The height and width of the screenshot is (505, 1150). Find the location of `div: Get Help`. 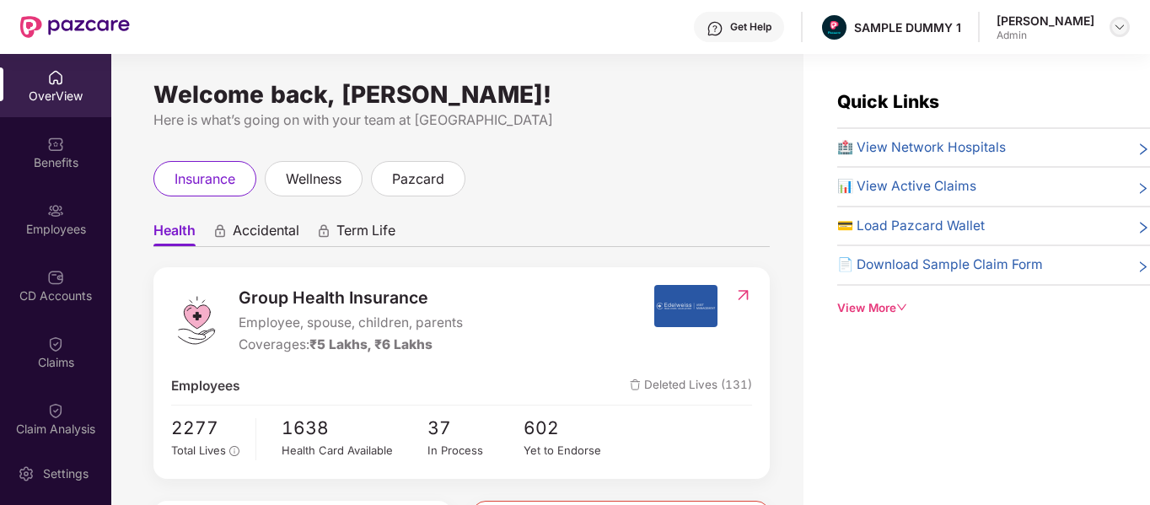

div: Get Help is located at coordinates (750, 27).